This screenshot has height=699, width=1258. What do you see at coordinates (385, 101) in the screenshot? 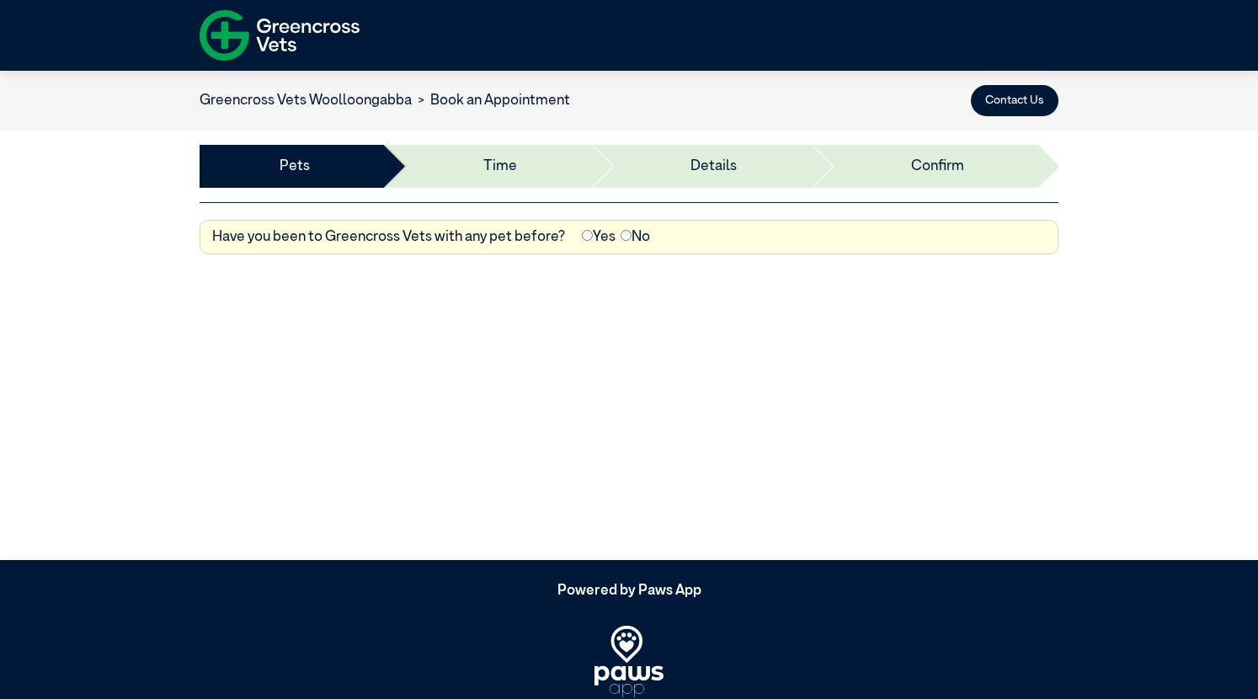
I see `nav: breadcrumb` at bounding box center [385, 101].